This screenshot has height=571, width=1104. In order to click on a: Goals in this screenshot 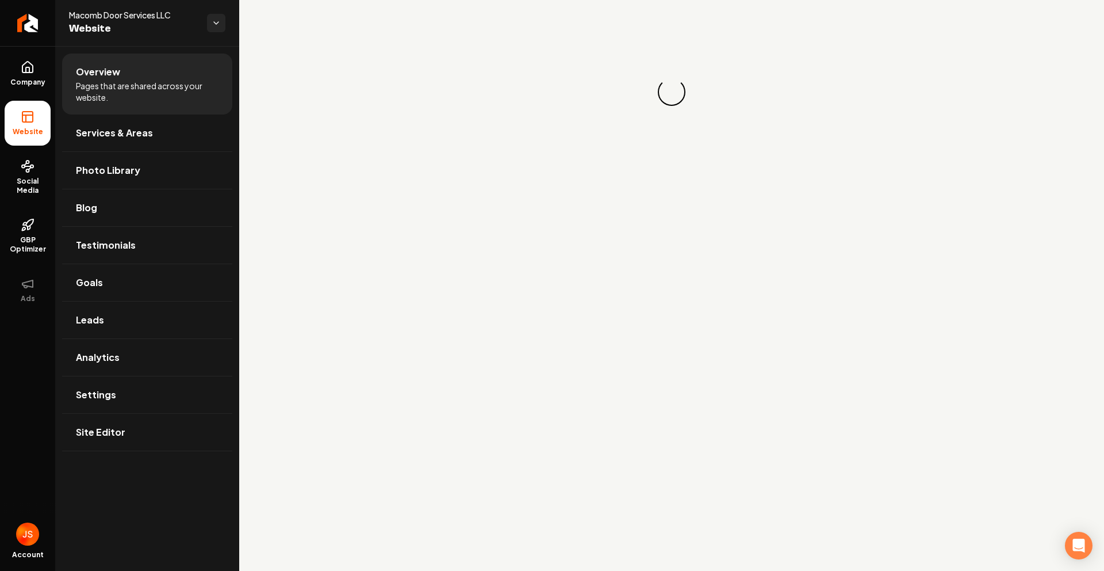, I will do `click(147, 282)`.